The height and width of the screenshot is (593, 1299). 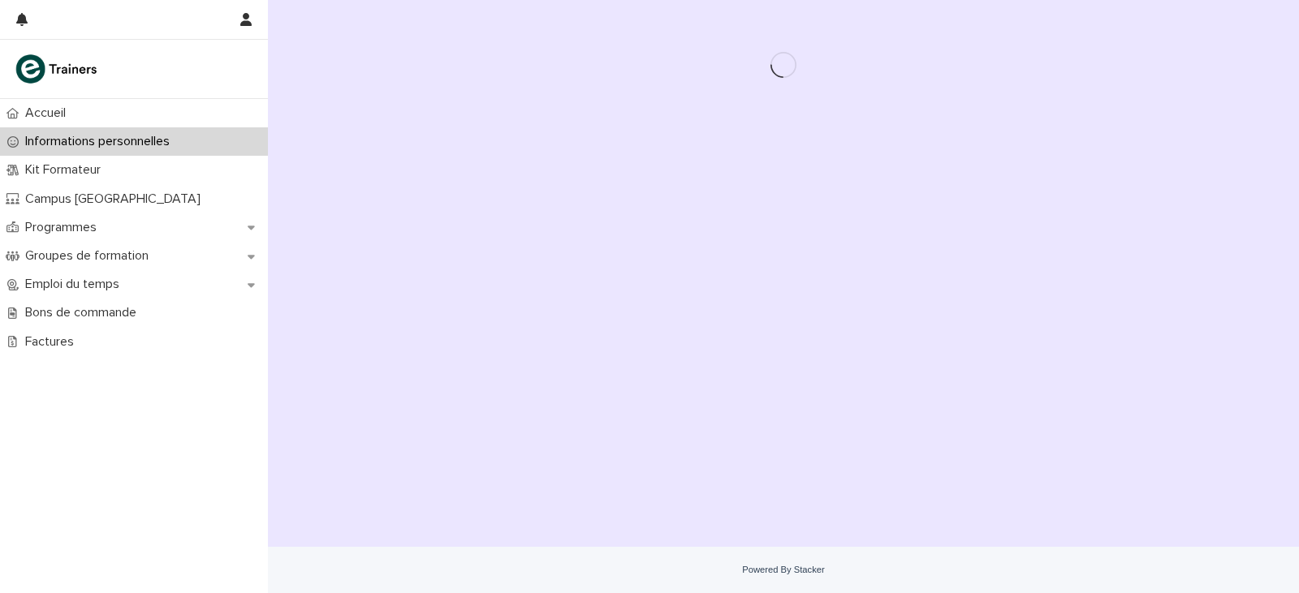 I want to click on p: Informations personnelles, so click(x=101, y=141).